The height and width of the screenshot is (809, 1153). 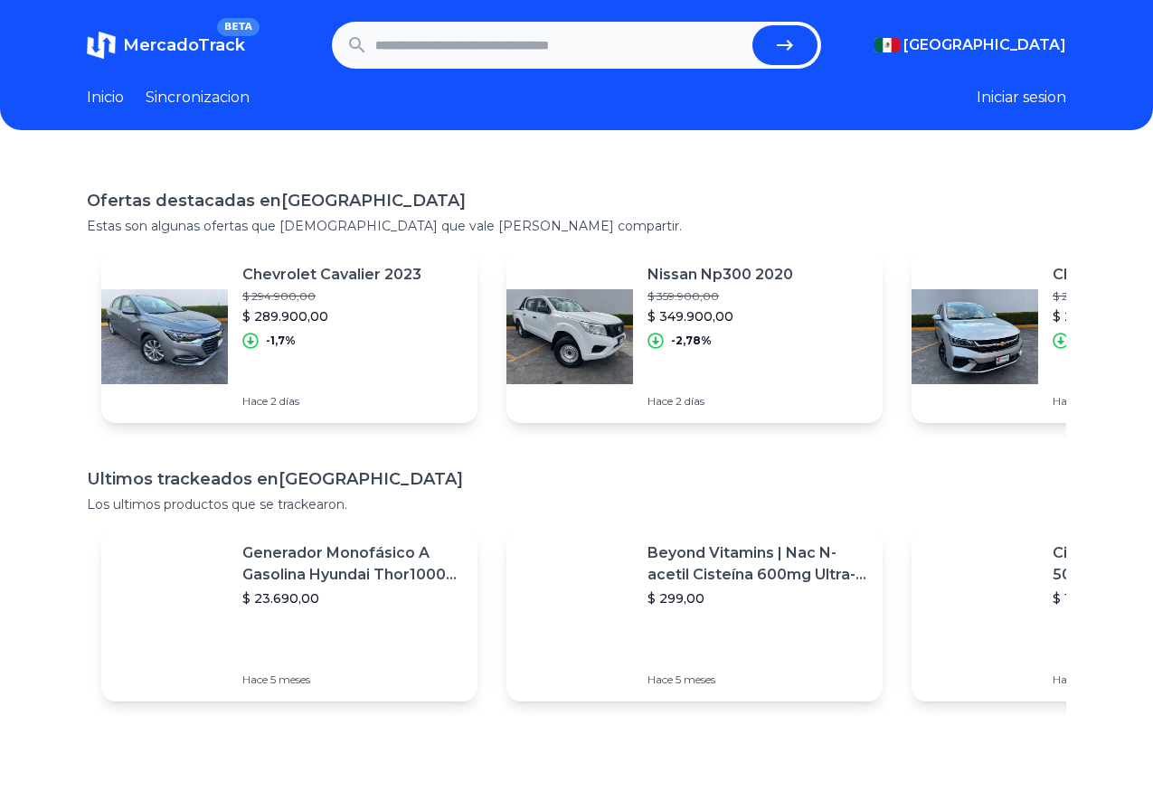 What do you see at coordinates (1021, 98) in the screenshot?
I see `button: Iniciar sesion` at bounding box center [1021, 98].